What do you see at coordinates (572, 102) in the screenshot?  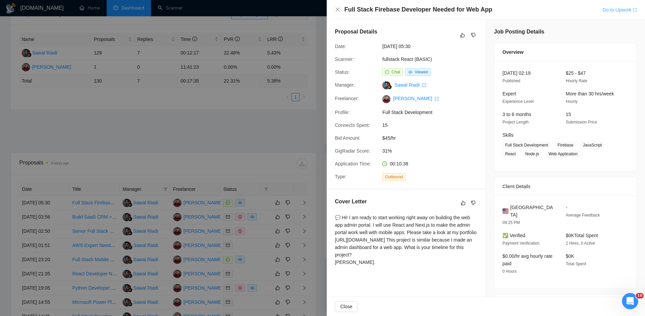 I see `span: Hourly` at bounding box center [572, 102].